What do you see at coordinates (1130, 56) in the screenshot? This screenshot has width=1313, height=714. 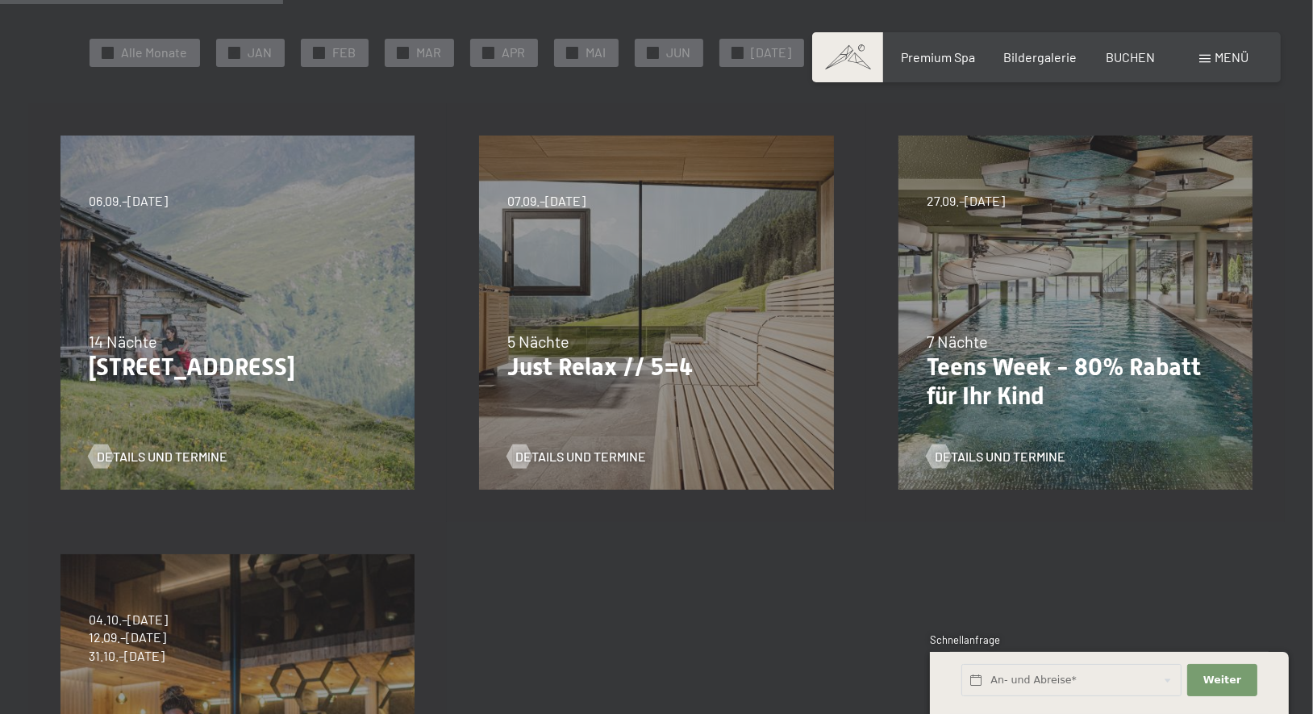 I see `a: BUCHEN` at bounding box center [1130, 56].